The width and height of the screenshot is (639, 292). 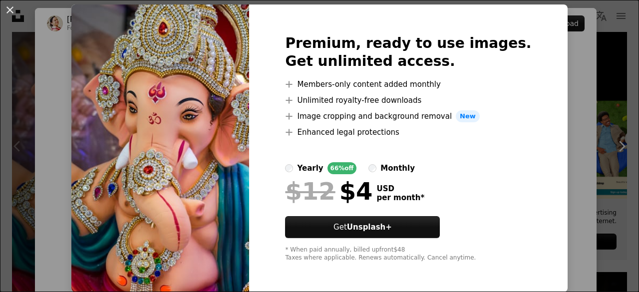 I want to click on li: Enhanced legal protections, so click(x=408, y=132).